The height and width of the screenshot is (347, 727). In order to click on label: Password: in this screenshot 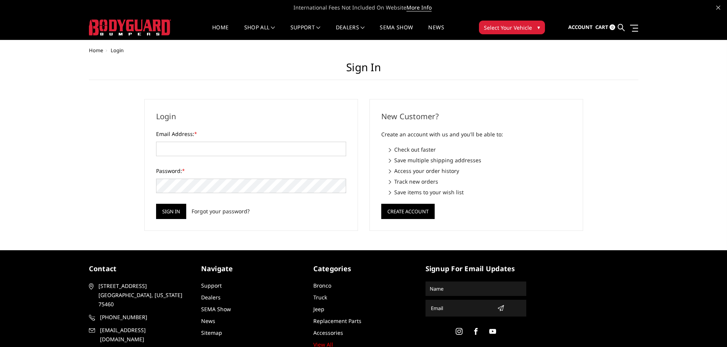, I will do `click(251, 171)`.